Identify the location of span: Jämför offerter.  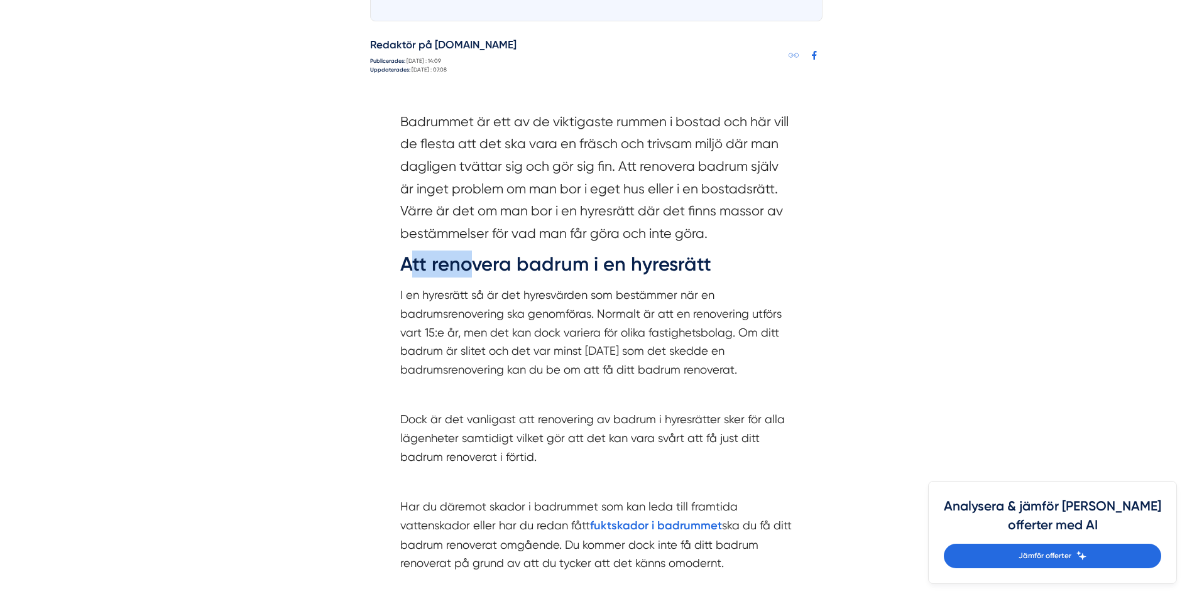
(1045, 556).